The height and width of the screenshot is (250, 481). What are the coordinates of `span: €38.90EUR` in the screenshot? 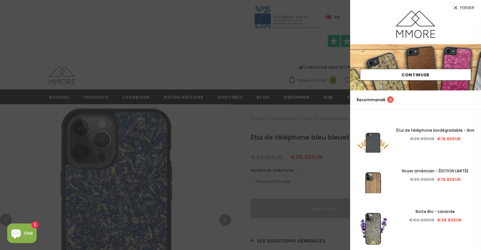 It's located at (450, 220).